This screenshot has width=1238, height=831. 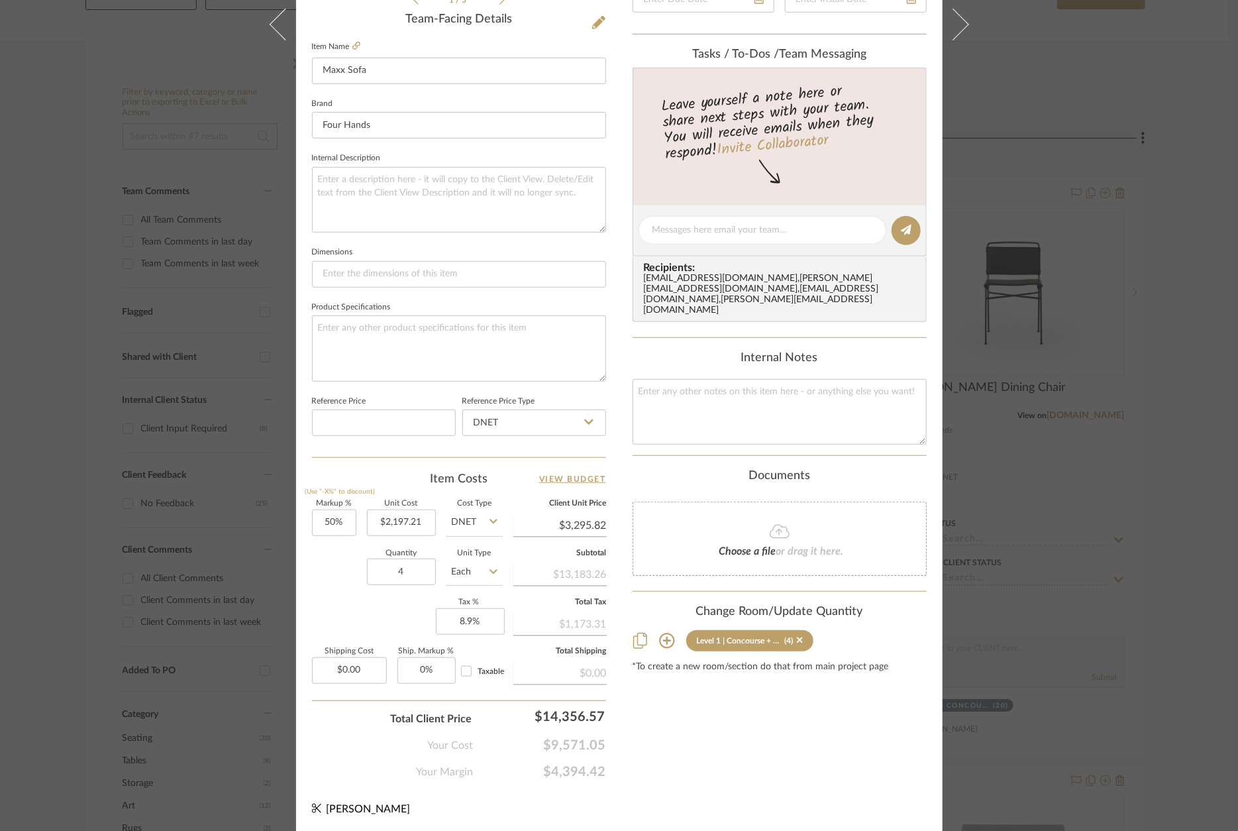 What do you see at coordinates (545, 716) in the screenshot?
I see `div: $14,356.57` at bounding box center [545, 716].